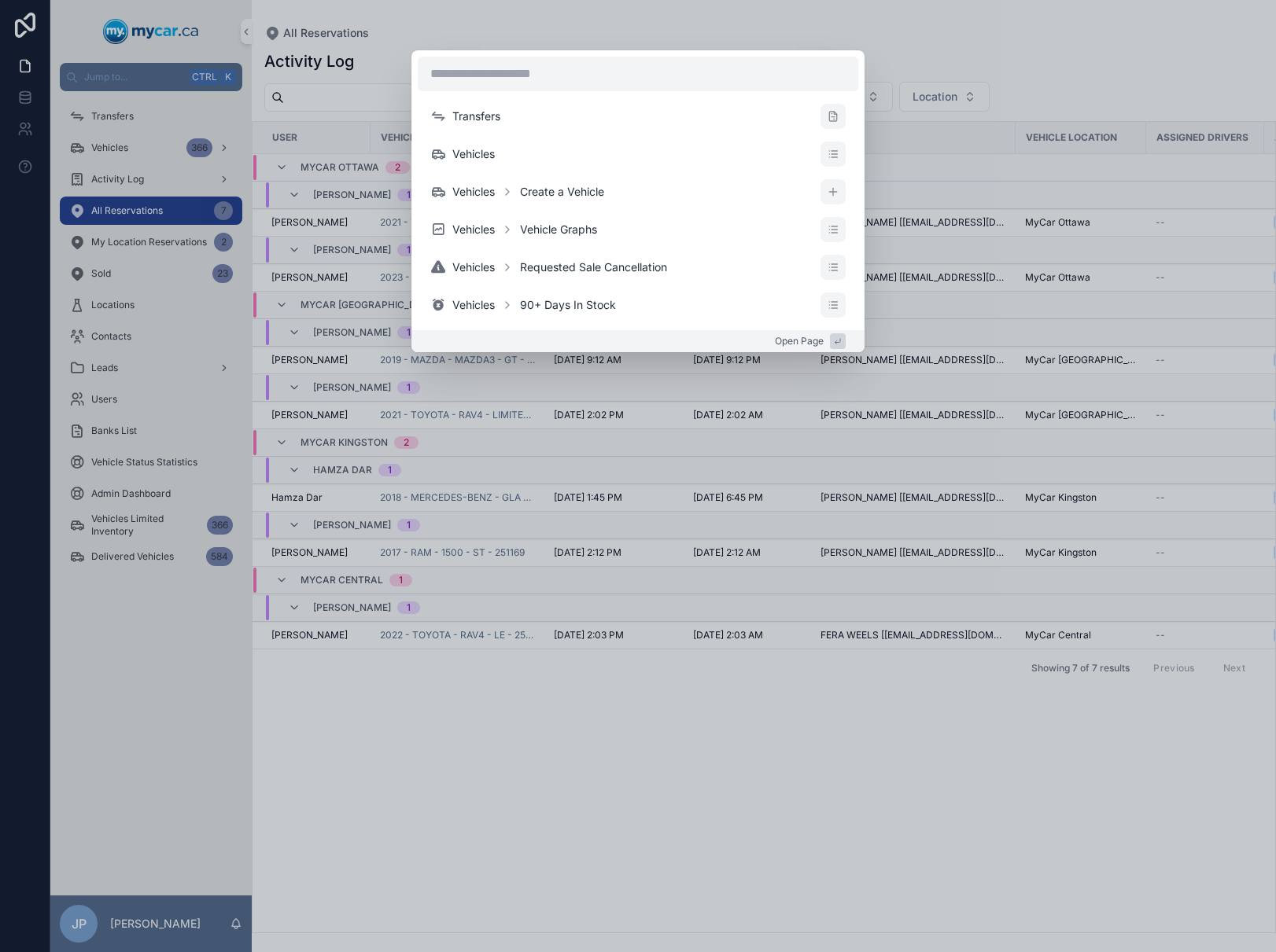 Image resolution: width=1276 pixels, height=952 pixels. I want to click on span: 90+ Days In Stock, so click(568, 305).